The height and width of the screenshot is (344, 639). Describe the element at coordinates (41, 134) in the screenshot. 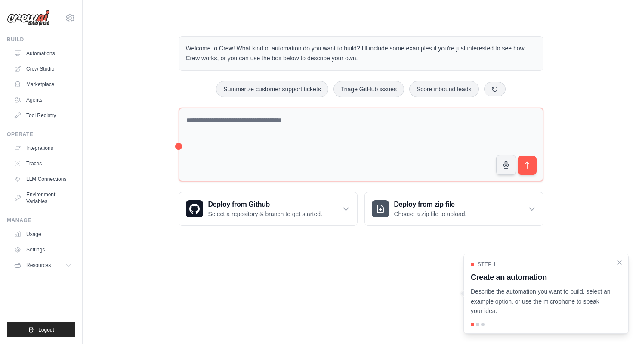

I see `div: Operate` at that location.